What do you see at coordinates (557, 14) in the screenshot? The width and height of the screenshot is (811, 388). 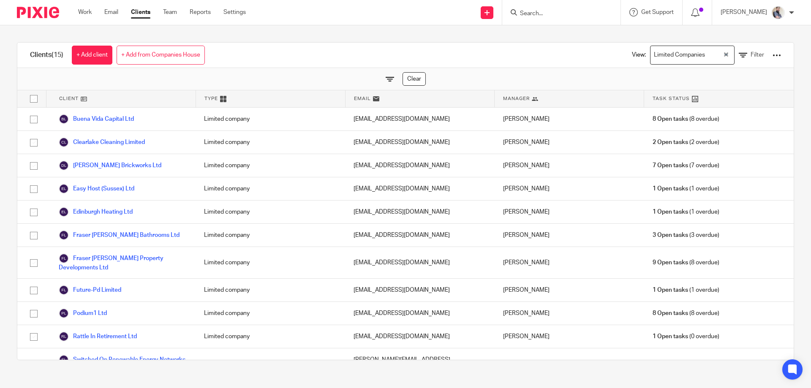 I see `input: Search` at bounding box center [557, 14].